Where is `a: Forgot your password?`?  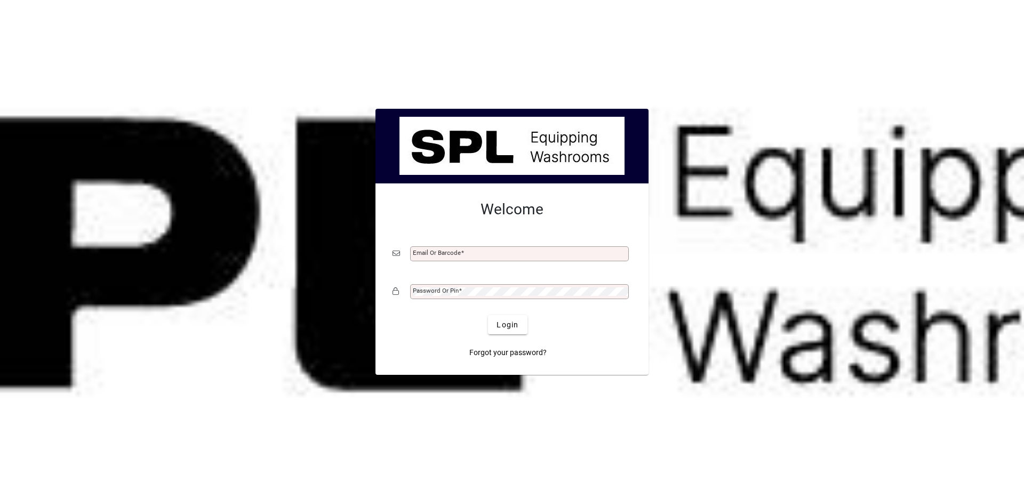
a: Forgot your password? is located at coordinates (508, 353).